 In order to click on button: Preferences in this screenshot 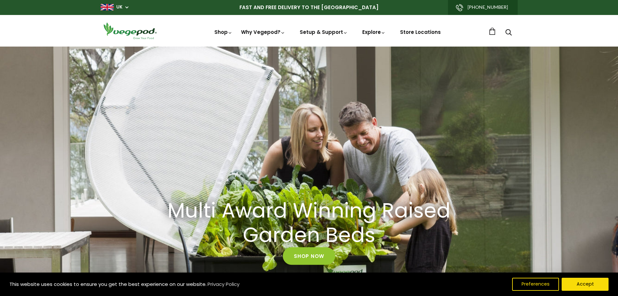, I will do `click(536, 285)`.